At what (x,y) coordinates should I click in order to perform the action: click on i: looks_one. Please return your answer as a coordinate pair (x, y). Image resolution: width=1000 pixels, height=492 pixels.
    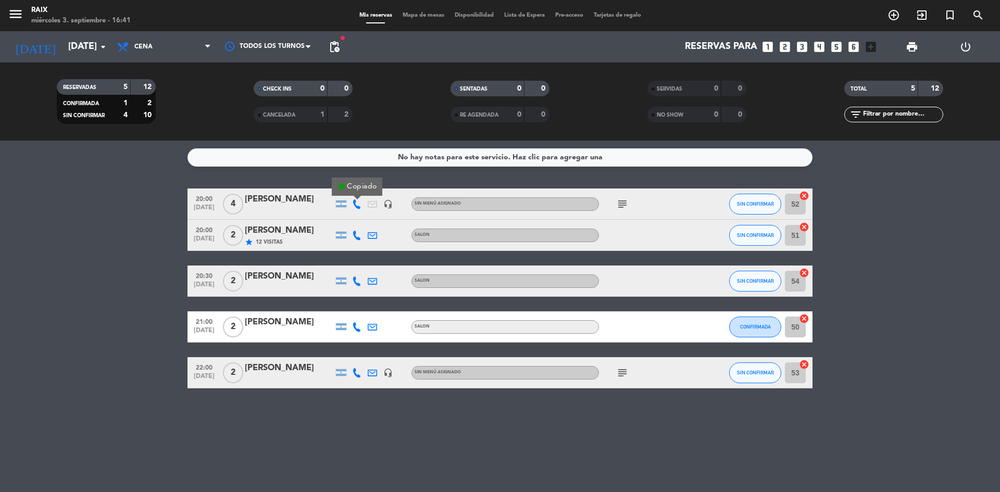
    Looking at the image, I should click on (768, 47).